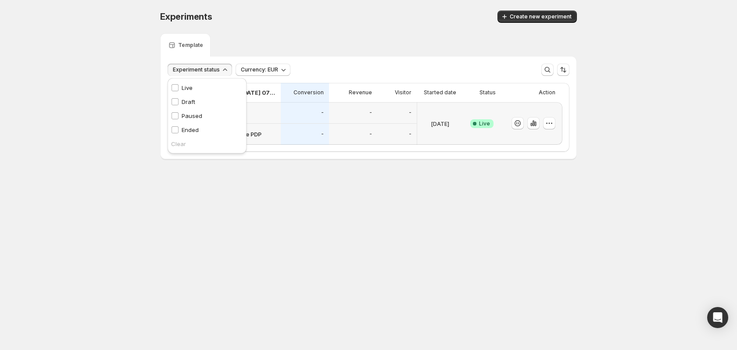 The width and height of the screenshot is (737, 350). I want to click on p: Ended, so click(190, 130).